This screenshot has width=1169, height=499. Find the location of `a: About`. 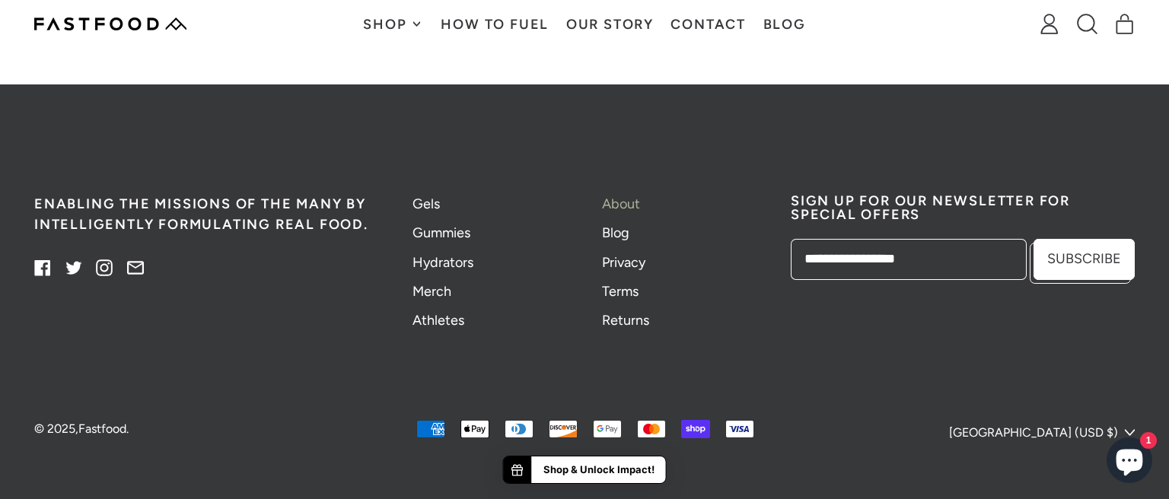

a: About is located at coordinates (621, 204).